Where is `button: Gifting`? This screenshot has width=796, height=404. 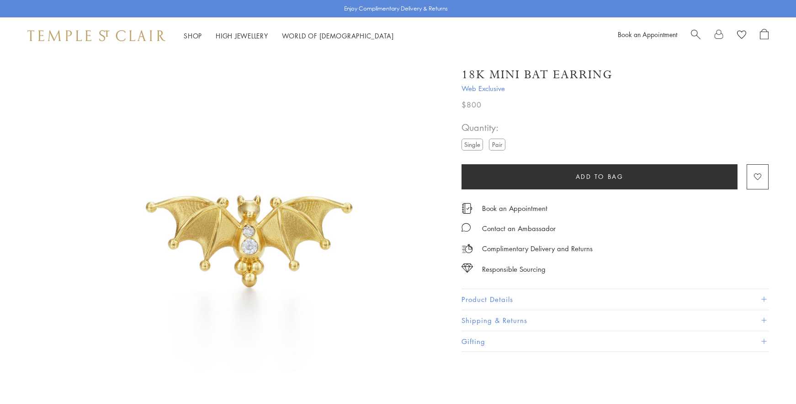
button: Gifting is located at coordinates (615, 341).